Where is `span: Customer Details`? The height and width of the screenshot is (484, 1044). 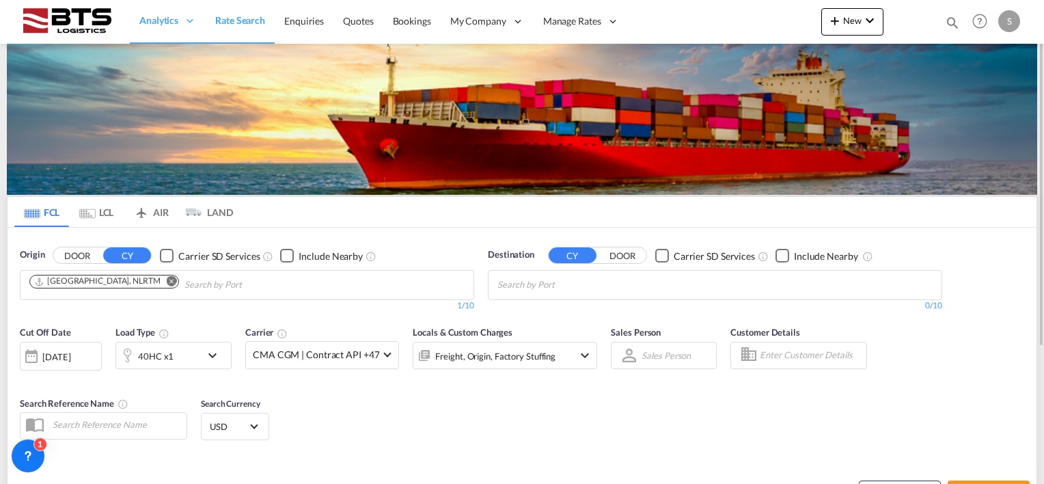 span: Customer Details is located at coordinates (764, 332).